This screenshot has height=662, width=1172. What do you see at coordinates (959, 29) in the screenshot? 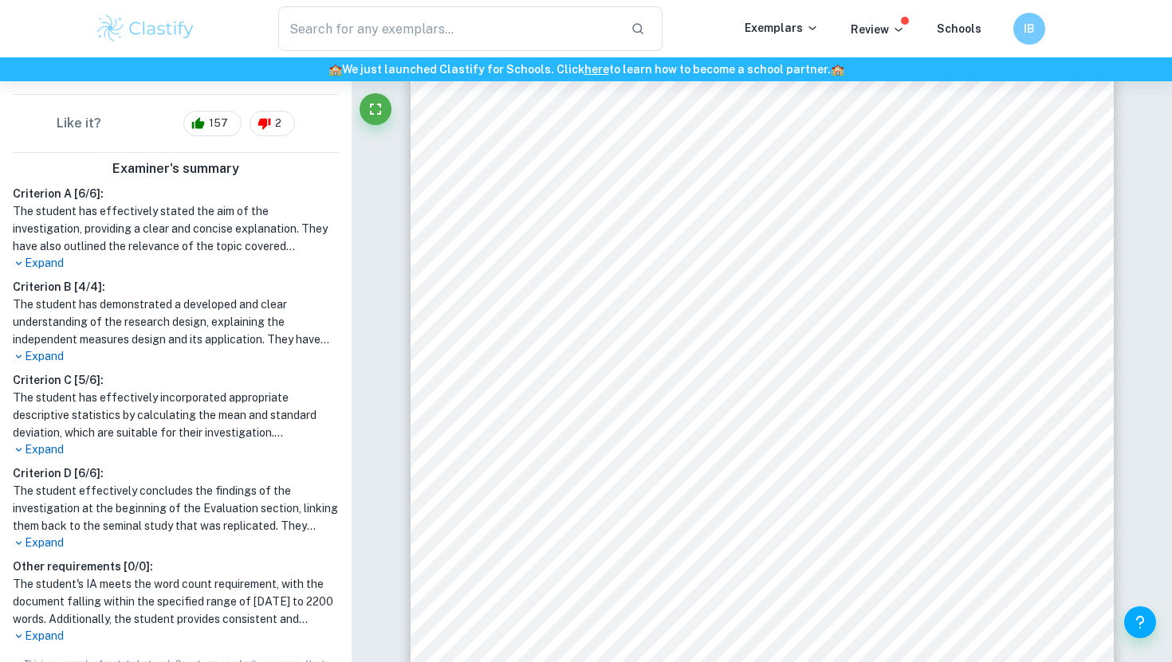
I see `a: Schools` at bounding box center [959, 29].